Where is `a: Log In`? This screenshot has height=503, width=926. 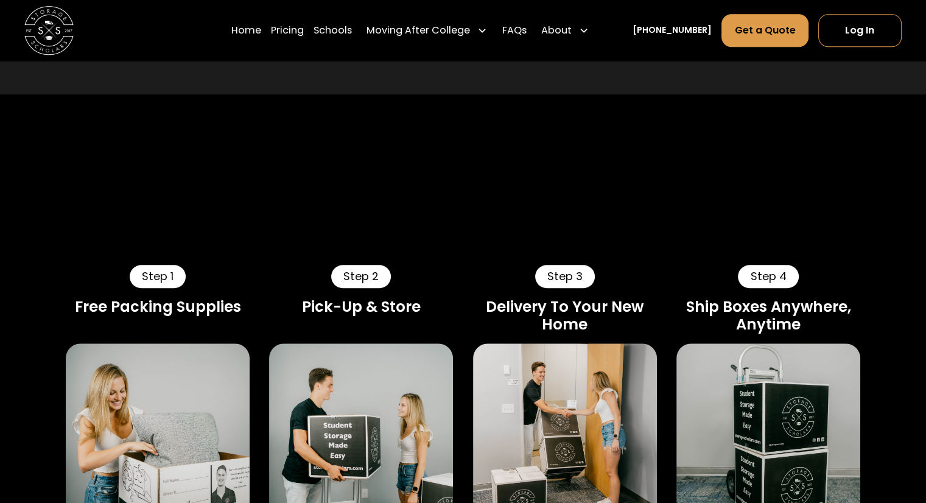 a: Log In is located at coordinates (860, 30).